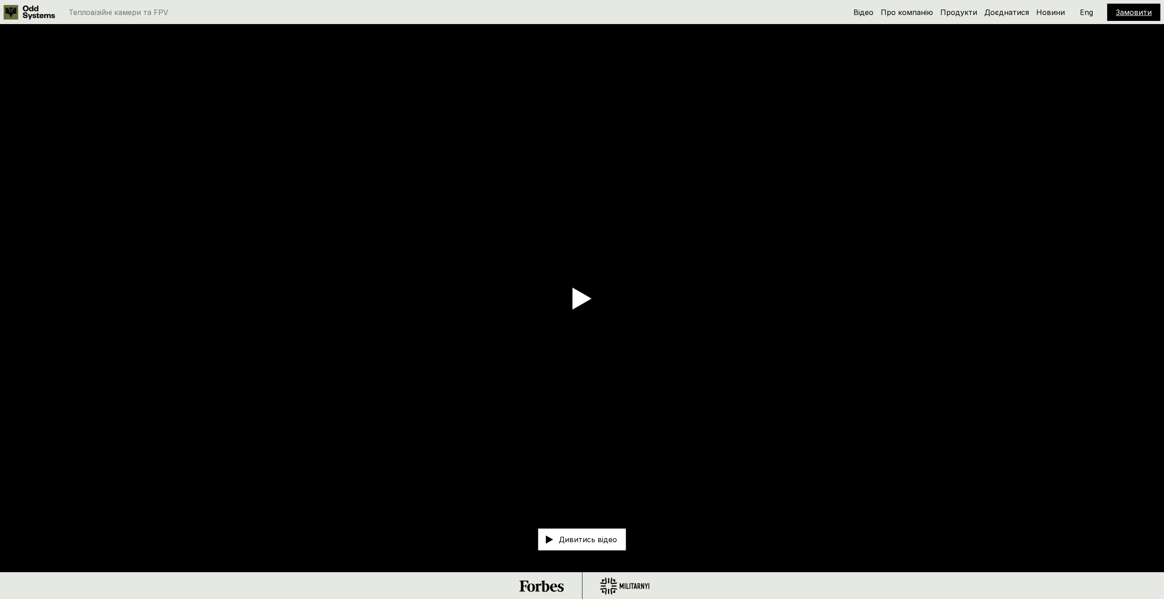 The height and width of the screenshot is (599, 1164). Describe the element at coordinates (588, 540) in the screenshot. I see `p: Дивитись відео` at that location.